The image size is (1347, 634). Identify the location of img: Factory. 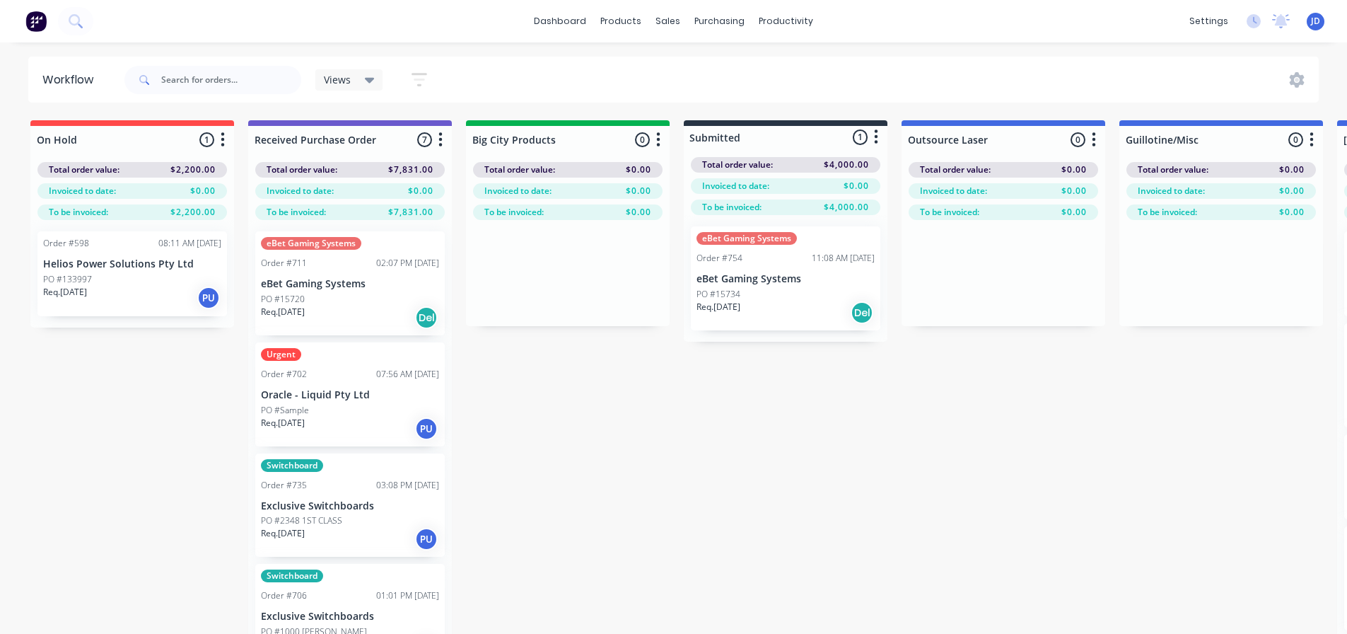
(36, 21).